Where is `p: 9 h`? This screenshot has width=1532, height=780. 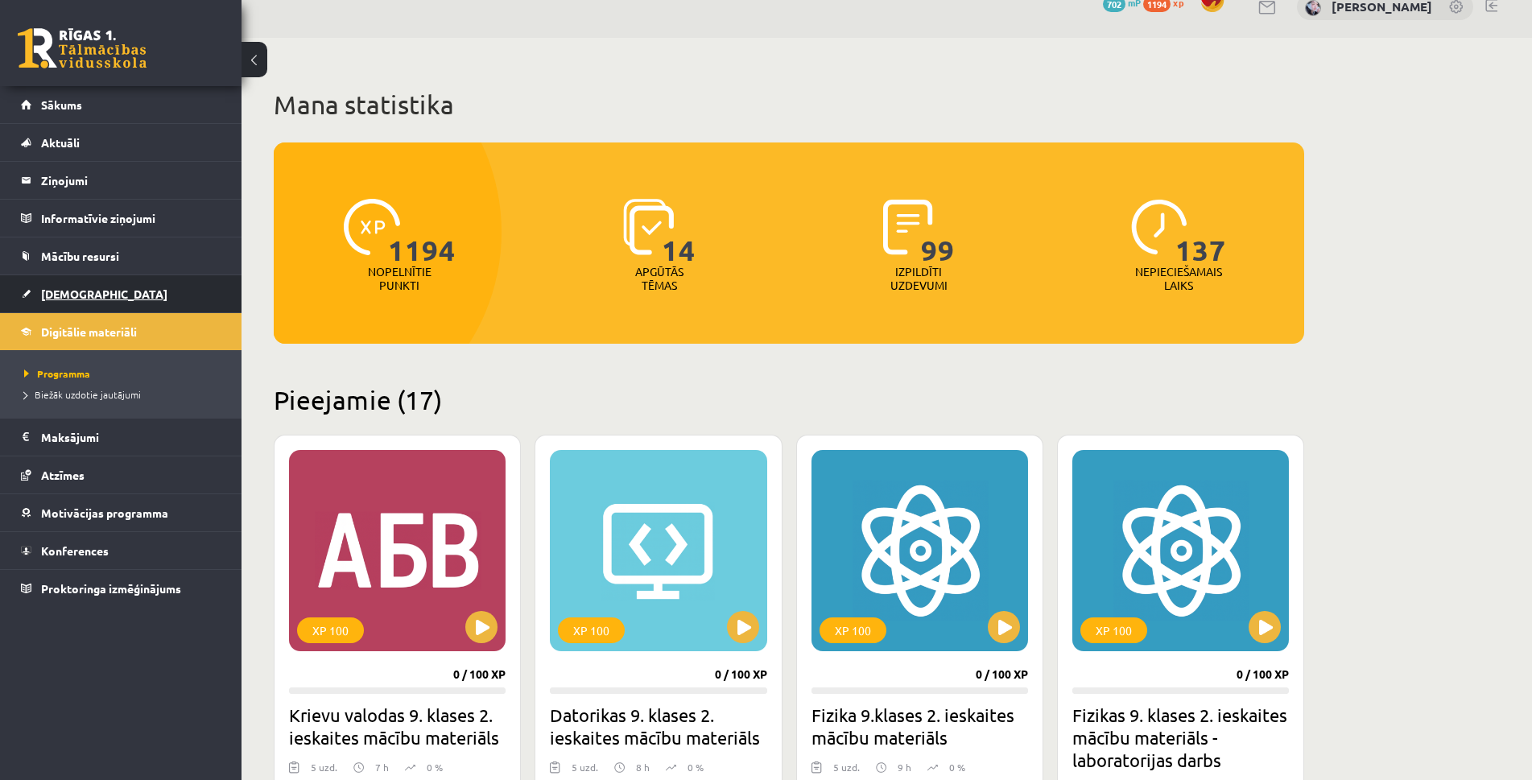 p: 9 h is located at coordinates (904, 767).